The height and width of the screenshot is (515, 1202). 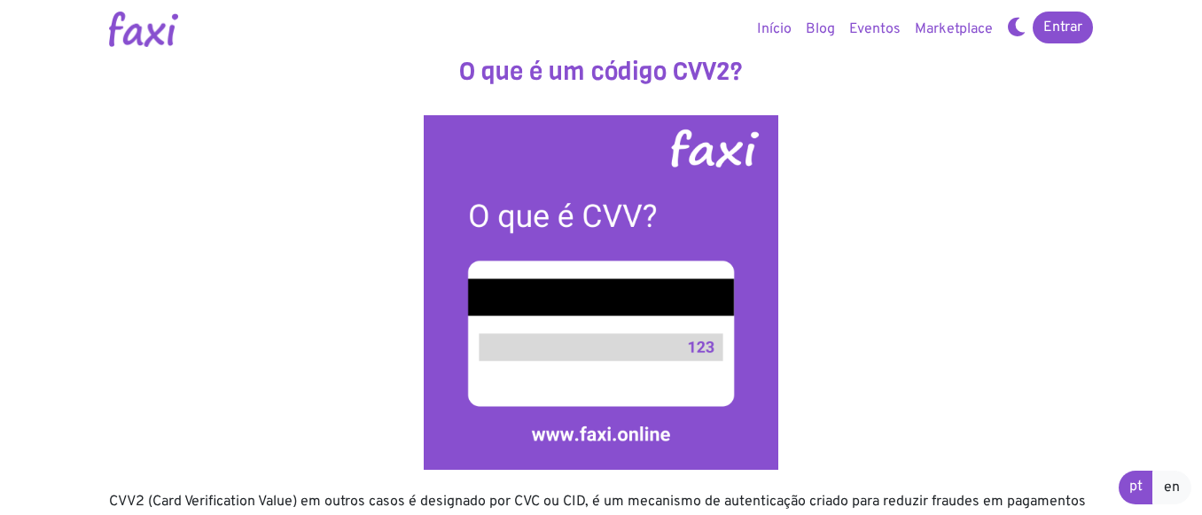 I want to click on a: en, so click(x=1172, y=488).